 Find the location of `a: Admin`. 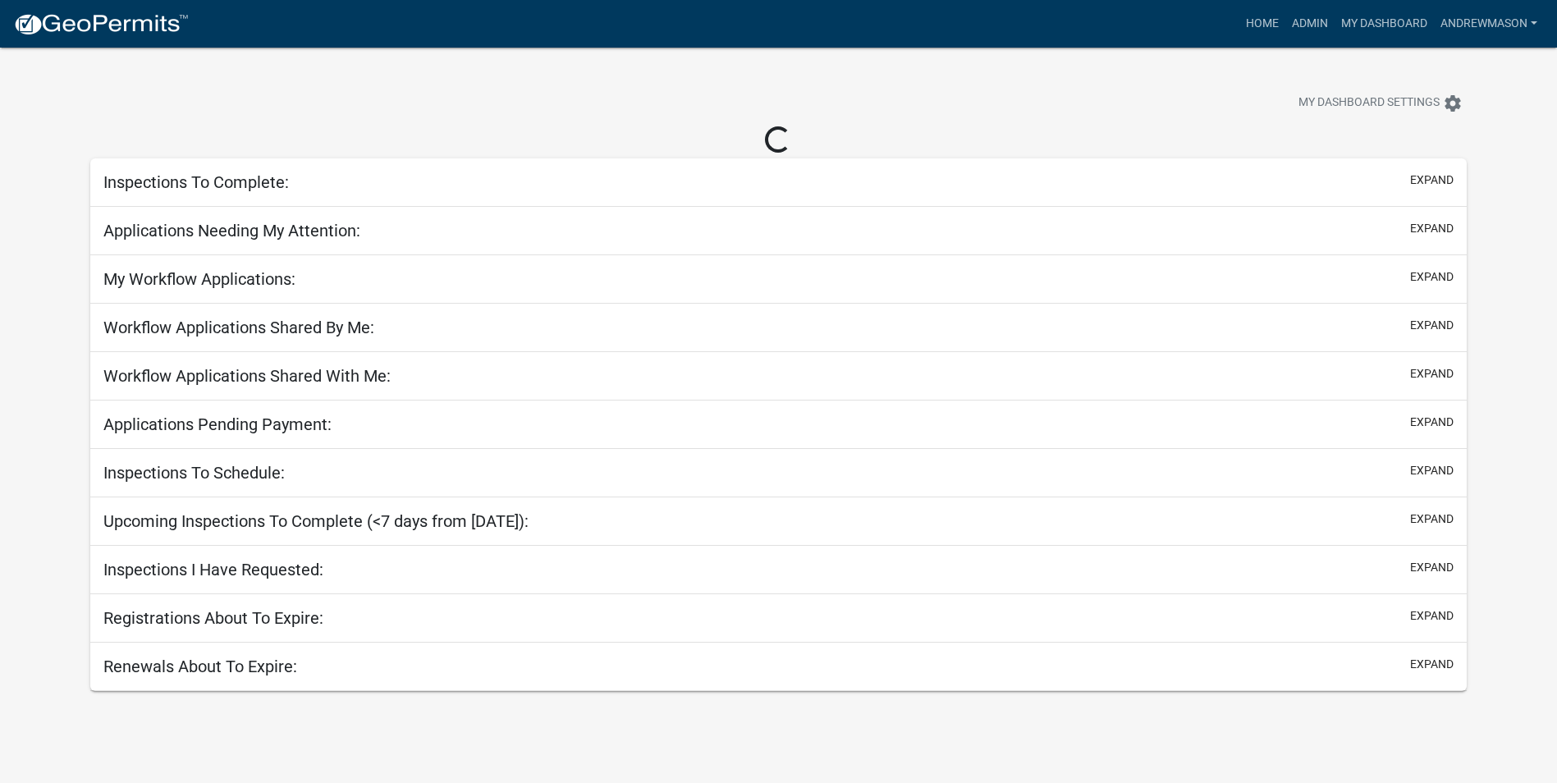

a: Admin is located at coordinates (1310, 24).